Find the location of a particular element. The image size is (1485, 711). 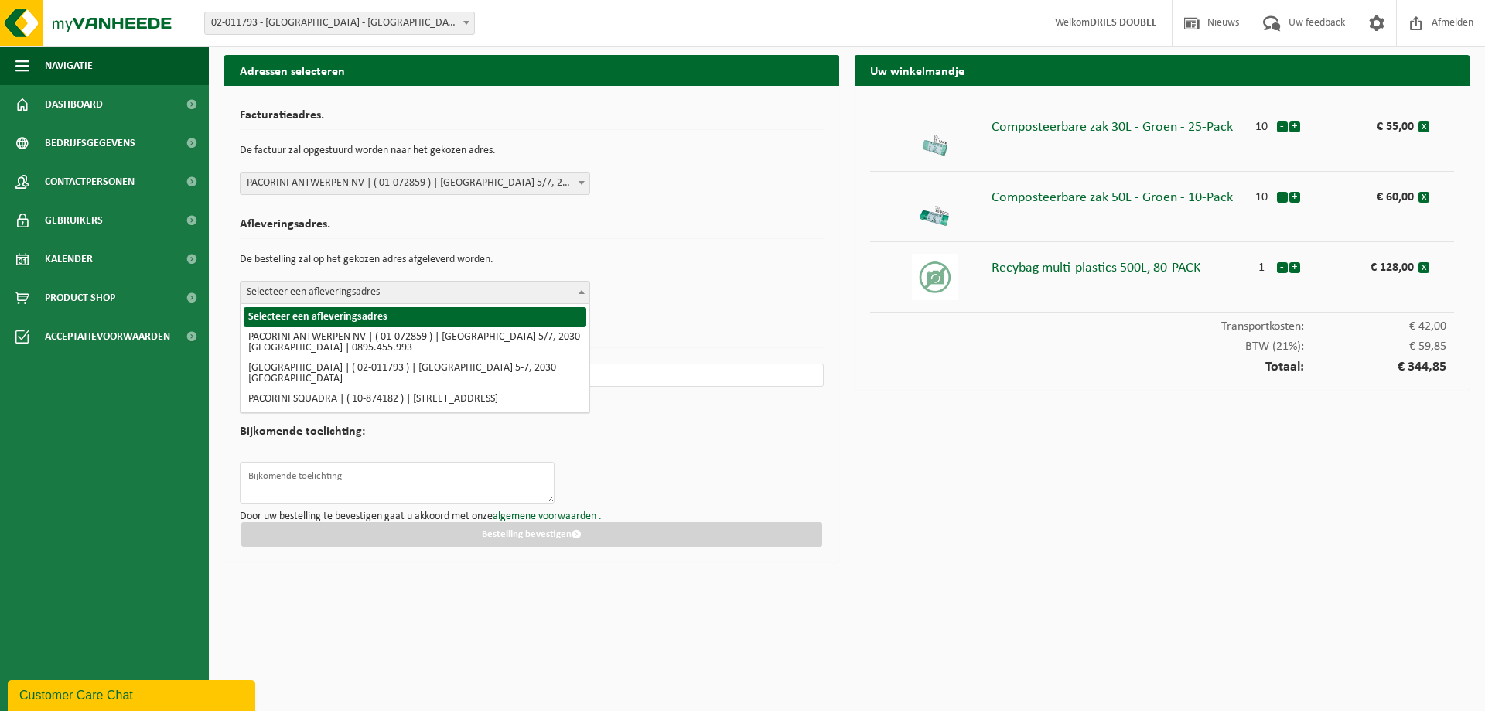

div: 1 is located at coordinates (1261, 264).